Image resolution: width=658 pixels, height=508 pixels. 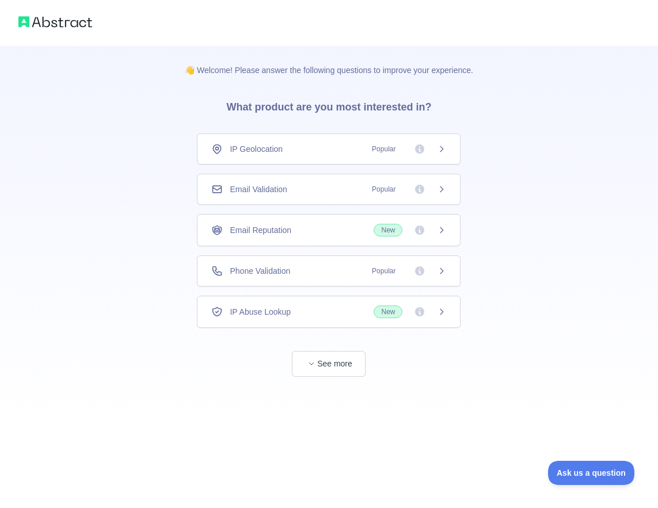 What do you see at coordinates (329, 364) in the screenshot?
I see `button: See more` at bounding box center [329, 364].